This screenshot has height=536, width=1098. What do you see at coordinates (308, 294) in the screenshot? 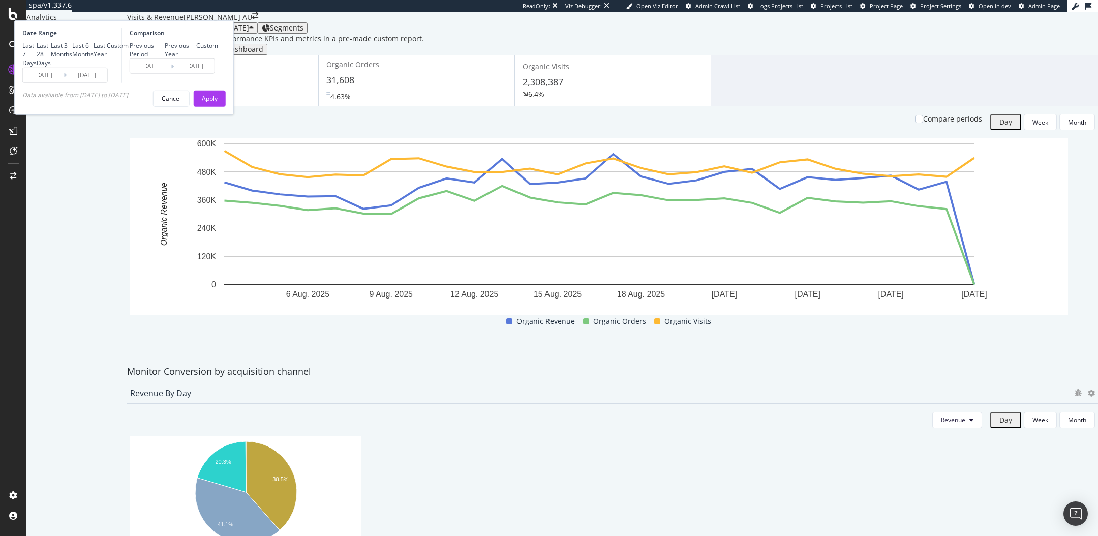
I see `text: 6 Aug. 2025` at bounding box center [308, 294].